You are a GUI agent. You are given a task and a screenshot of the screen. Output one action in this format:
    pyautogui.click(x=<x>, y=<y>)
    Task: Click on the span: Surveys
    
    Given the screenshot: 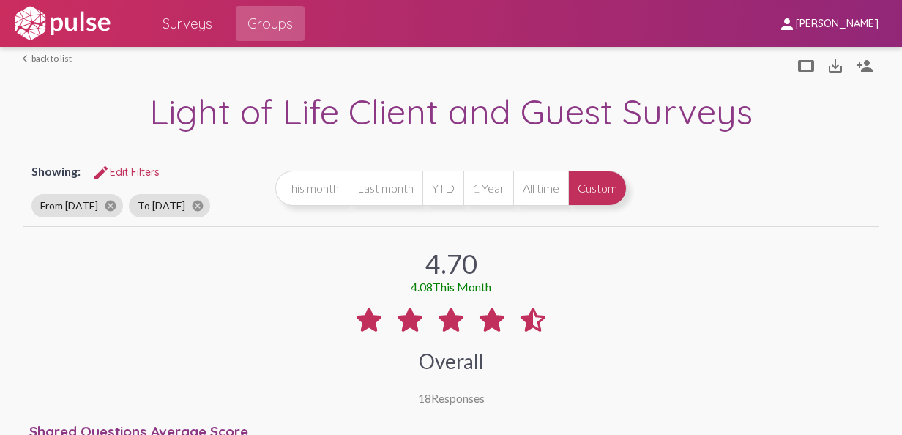 What is the action you would take?
    pyautogui.click(x=187, y=23)
    